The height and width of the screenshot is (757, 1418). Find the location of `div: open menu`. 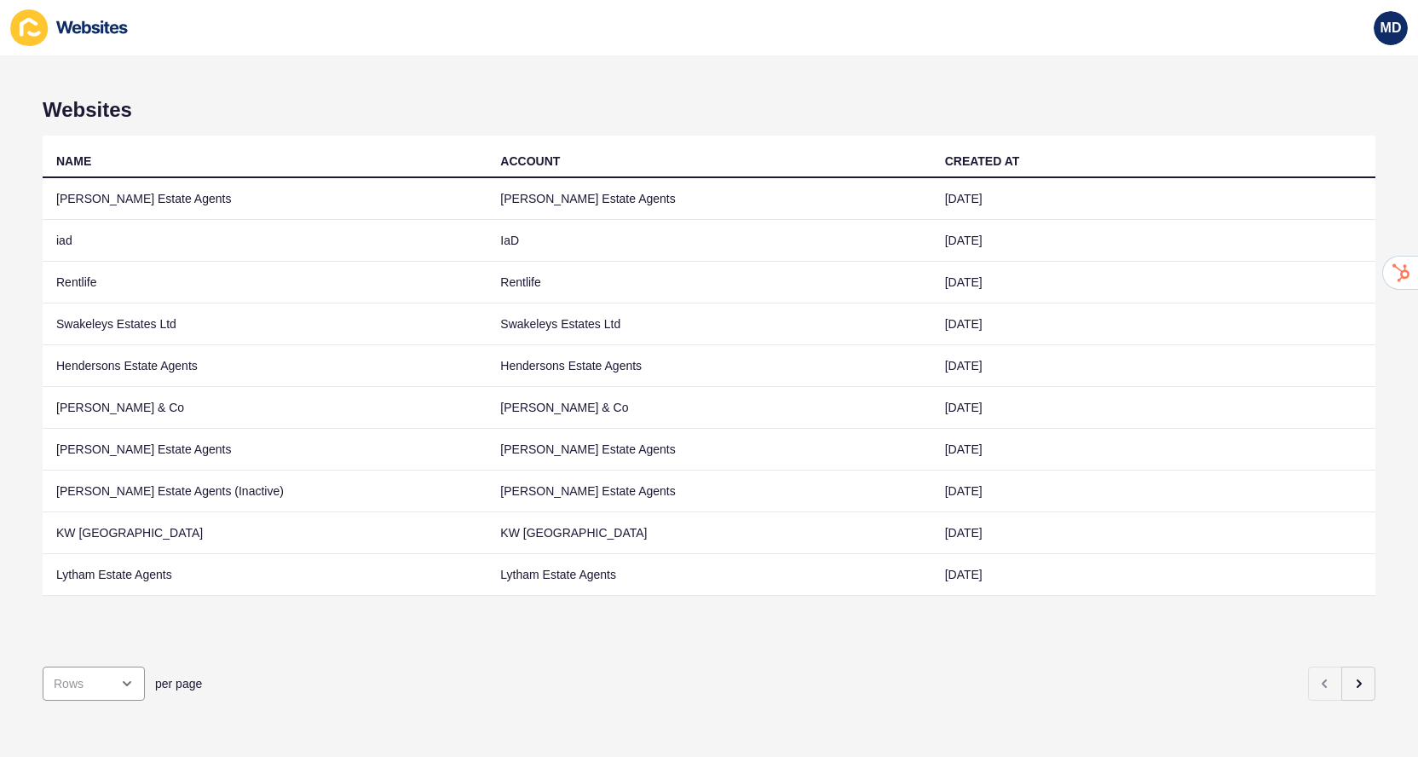

div: open menu is located at coordinates (94, 684).